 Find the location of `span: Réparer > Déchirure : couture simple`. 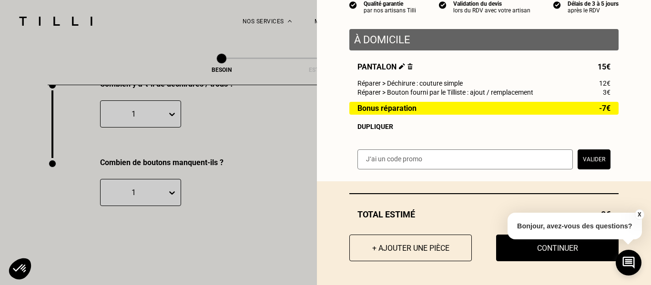

span: Réparer > Déchirure : couture simple is located at coordinates (410, 83).